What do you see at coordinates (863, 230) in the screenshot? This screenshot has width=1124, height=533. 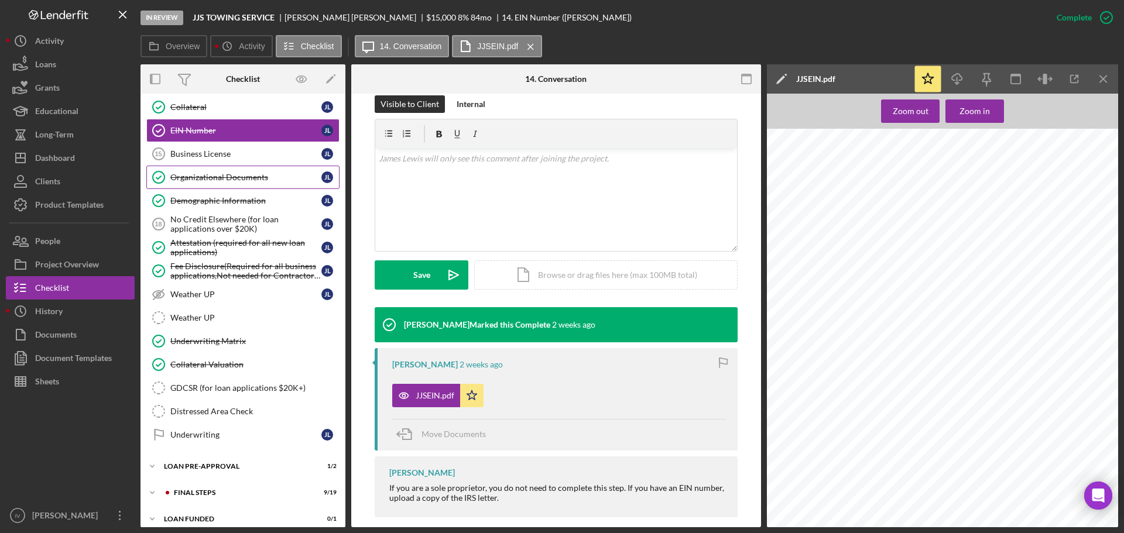 I see `span: JJS TOWING SERVICE` at bounding box center [863, 230].